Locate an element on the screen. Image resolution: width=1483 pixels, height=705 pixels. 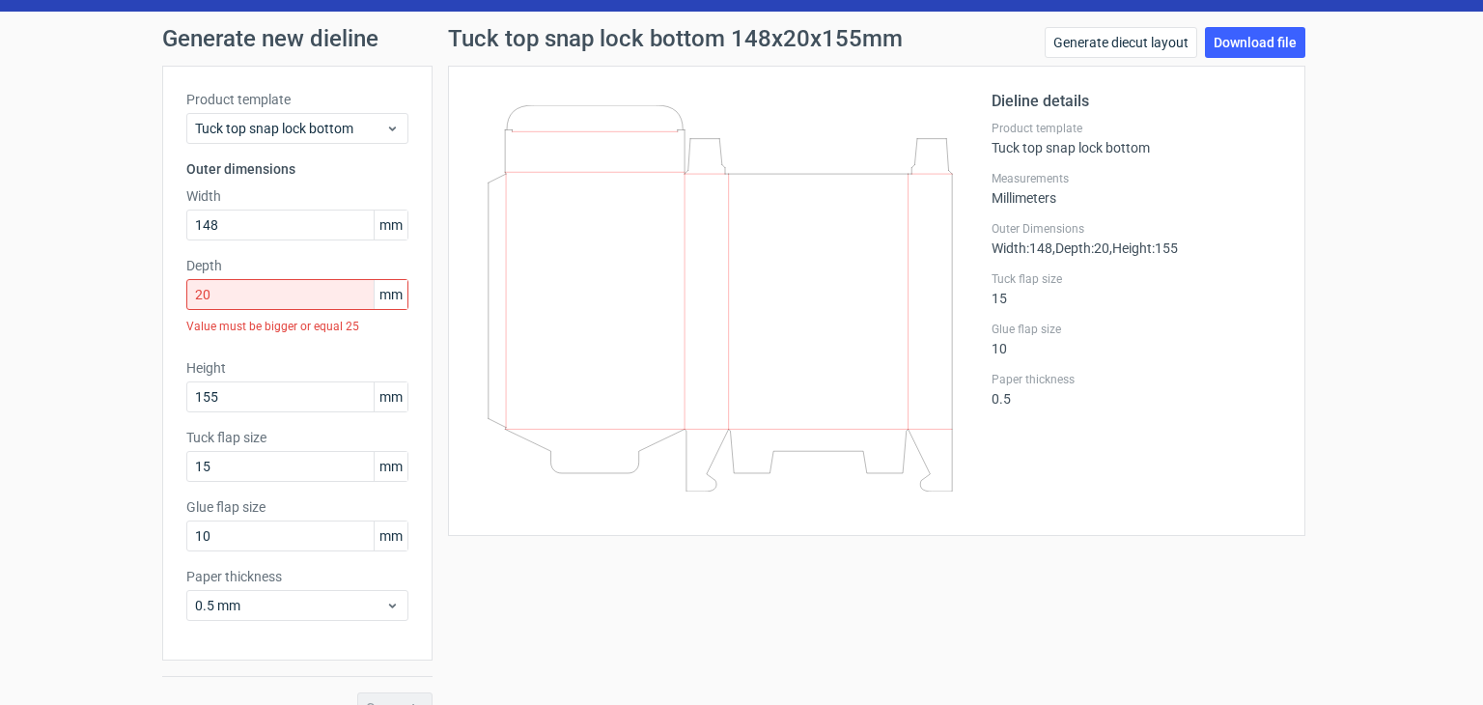
a: Download file is located at coordinates (1255, 42).